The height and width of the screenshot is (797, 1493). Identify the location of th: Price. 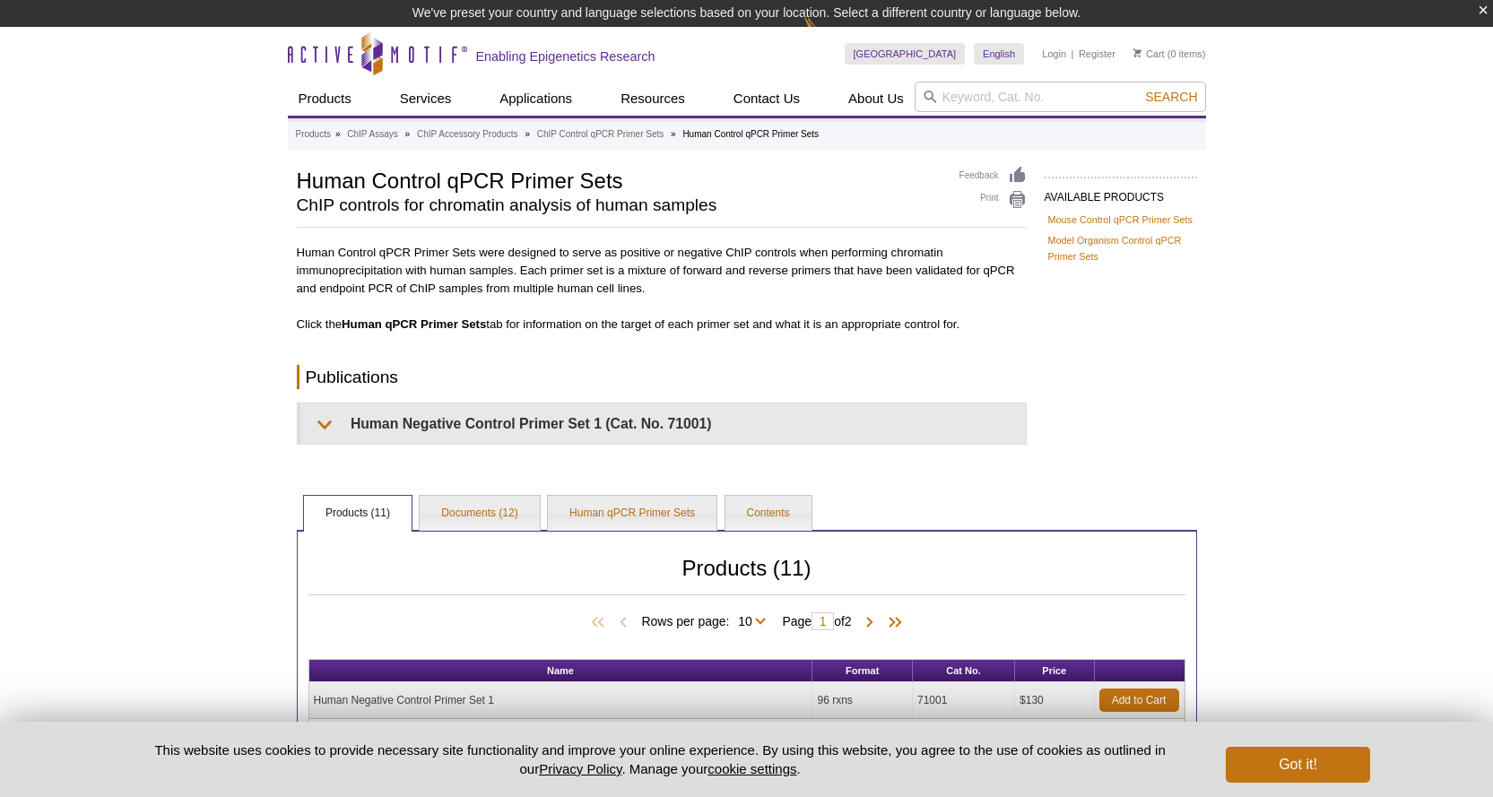
(1055, 671).